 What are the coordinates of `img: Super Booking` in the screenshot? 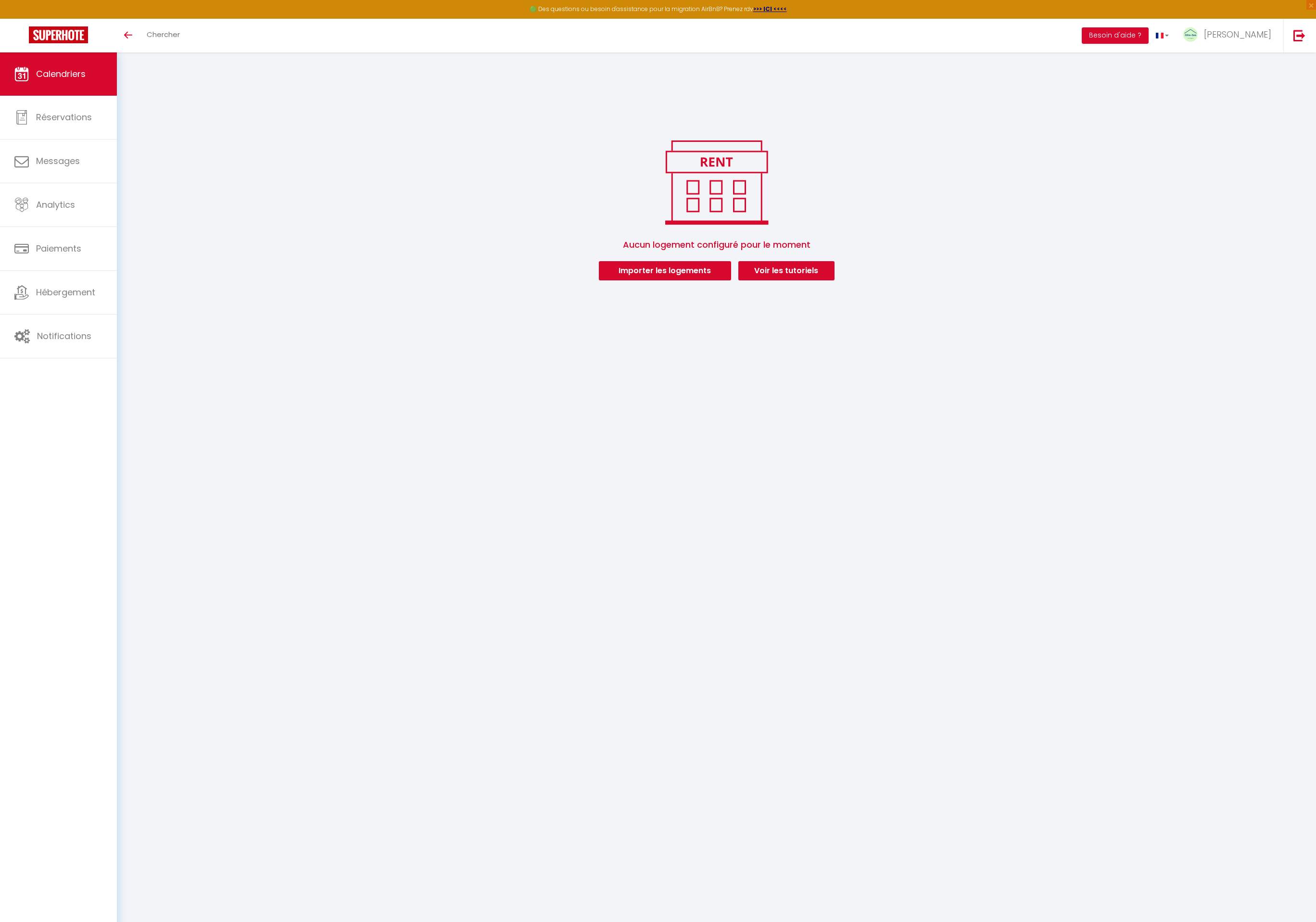 It's located at (59, 35).